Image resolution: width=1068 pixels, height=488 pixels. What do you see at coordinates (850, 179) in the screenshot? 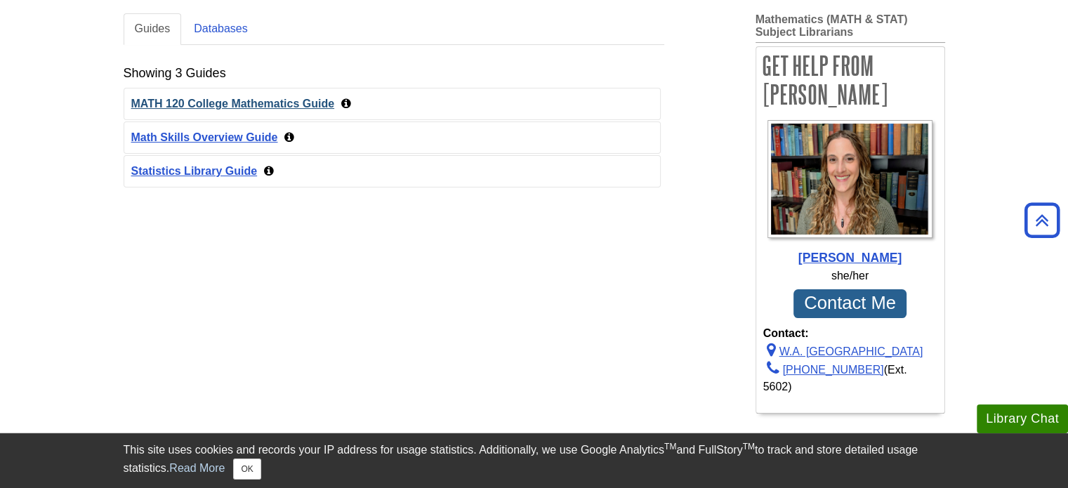
I see `img: Profile Photo` at bounding box center [850, 179].